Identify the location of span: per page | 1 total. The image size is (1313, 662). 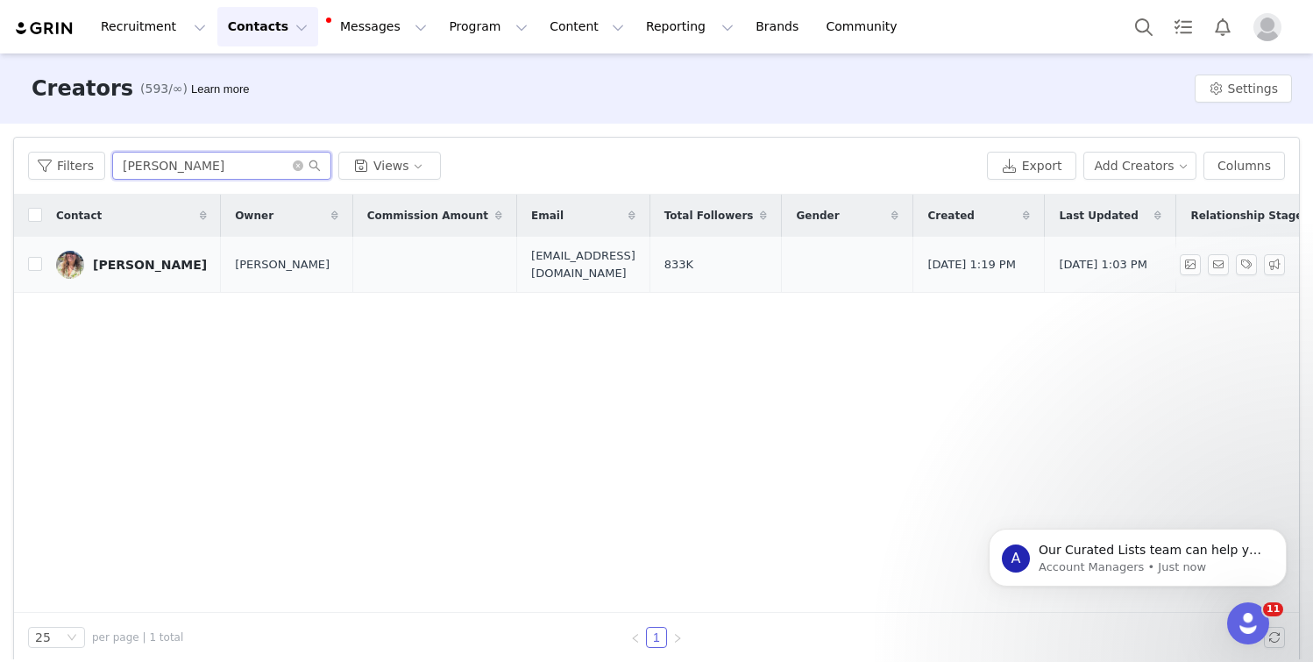
(138, 637).